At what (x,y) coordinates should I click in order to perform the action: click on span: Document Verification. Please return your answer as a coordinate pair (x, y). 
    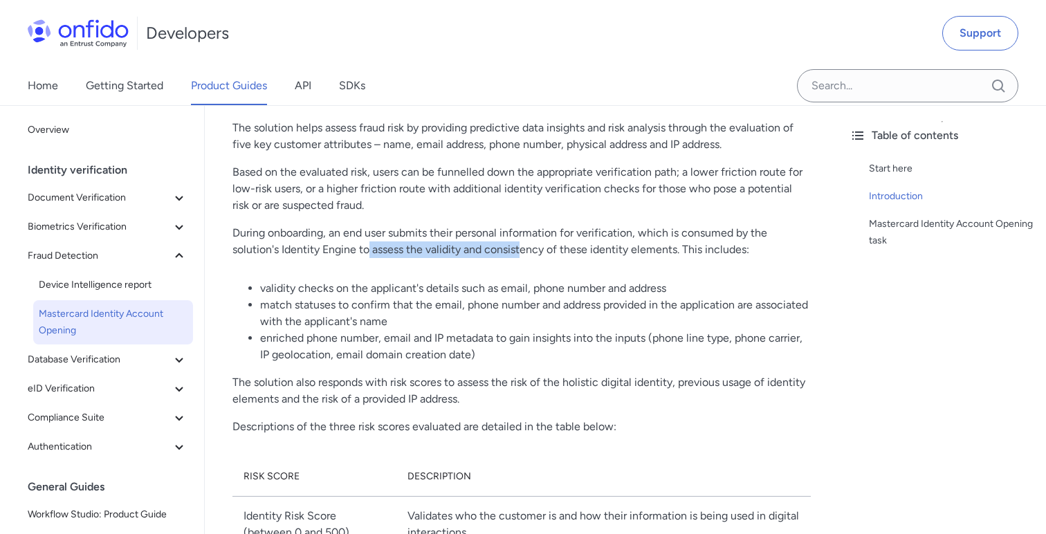
    Looking at the image, I should click on (99, 198).